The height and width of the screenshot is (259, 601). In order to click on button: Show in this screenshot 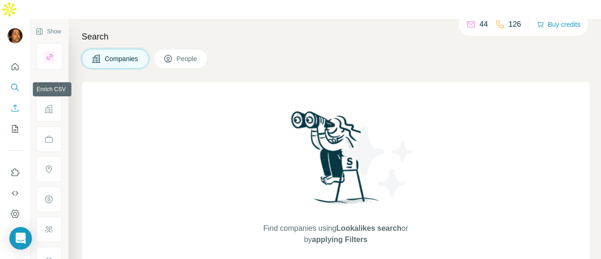, I will do `click(48, 31)`.